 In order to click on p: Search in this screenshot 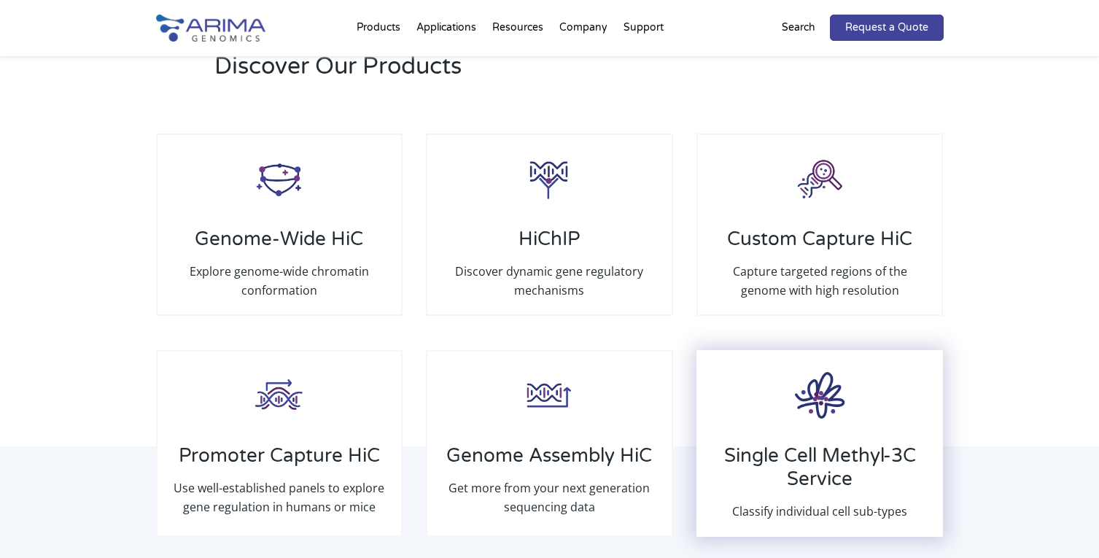, I will do `click(798, 28)`.